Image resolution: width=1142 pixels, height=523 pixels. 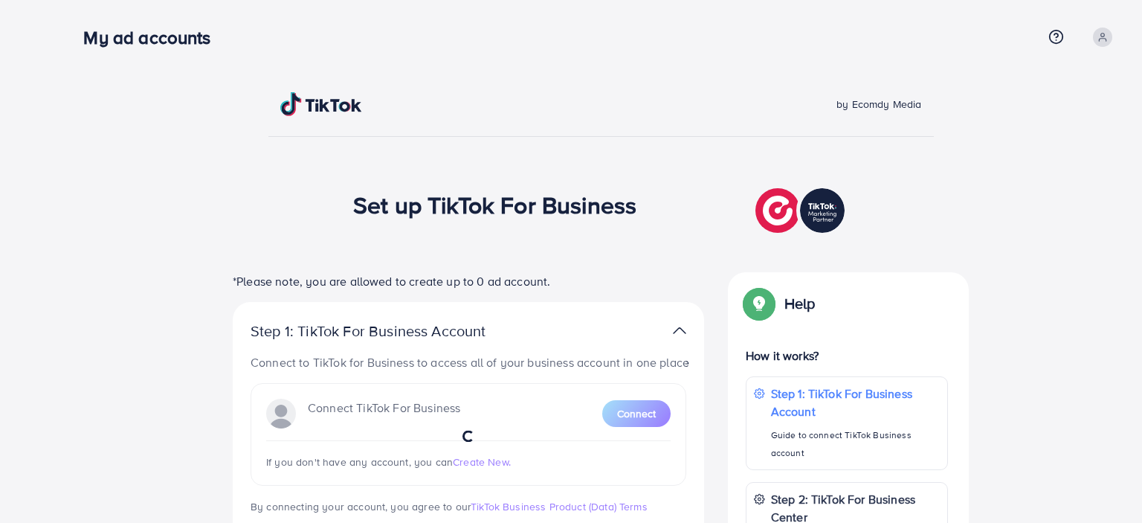 What do you see at coordinates (879, 104) in the screenshot?
I see `span: by Ecomdy Media` at bounding box center [879, 104].